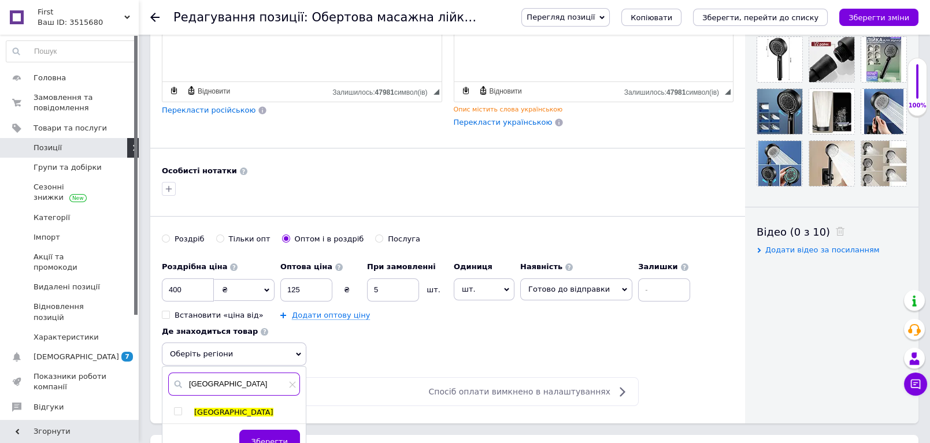 The height and width of the screenshot is (443, 930). What do you see at coordinates (651, 17) in the screenshot?
I see `button: Копіювати` at bounding box center [651, 17].